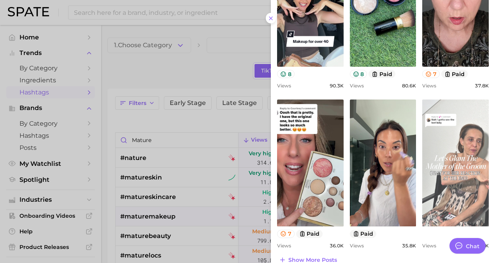  Describe the element at coordinates (409, 245) in the screenshot. I see `span: 35.8k` at that location.